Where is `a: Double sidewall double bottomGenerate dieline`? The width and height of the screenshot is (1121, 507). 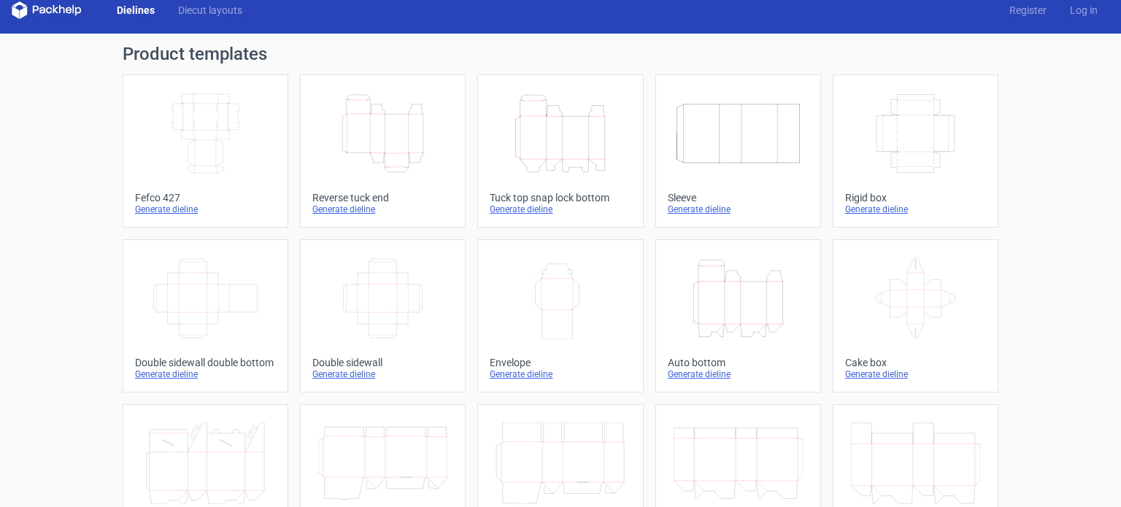
a: Double sidewall double bottomGenerate dieline is located at coordinates (205, 316).